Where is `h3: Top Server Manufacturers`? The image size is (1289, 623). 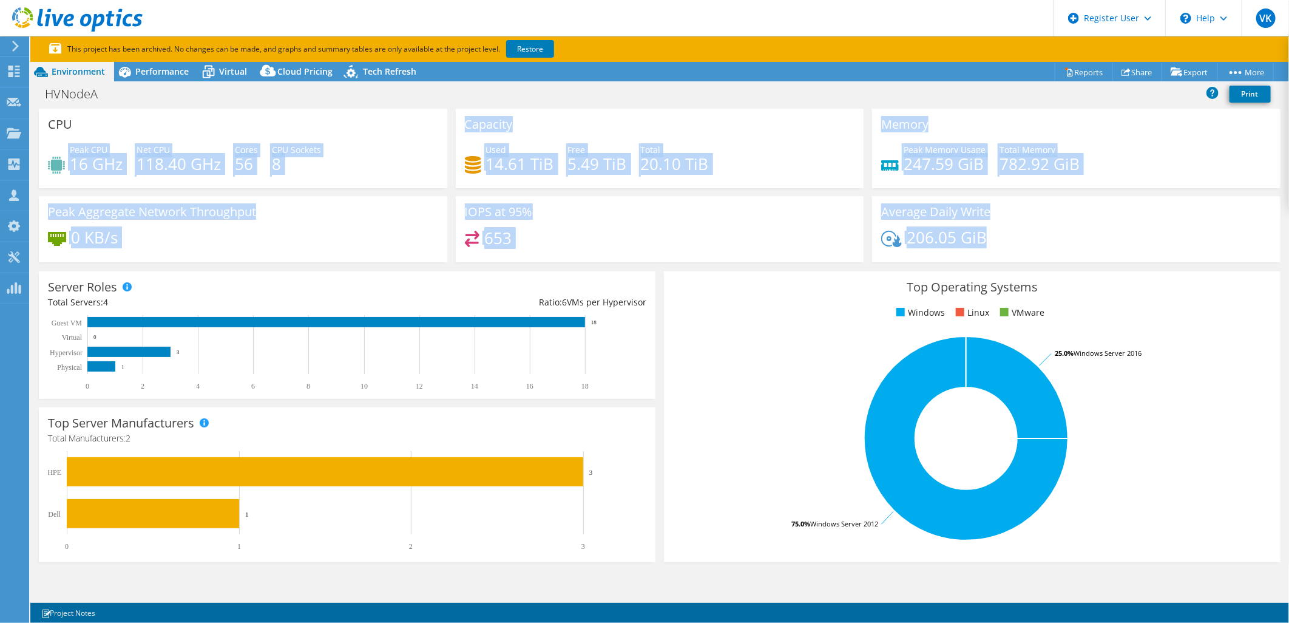
h3: Top Server Manufacturers is located at coordinates (121, 423).